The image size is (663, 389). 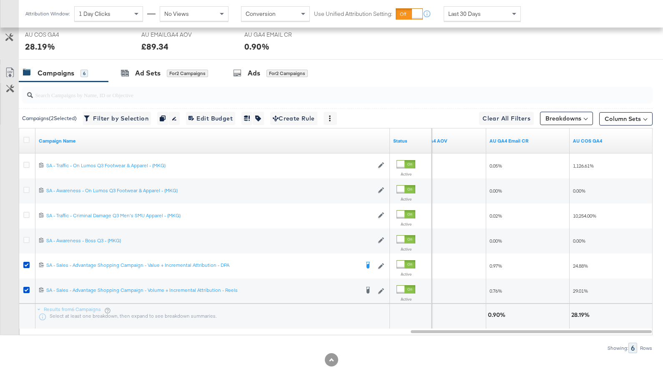 I want to click on a: Your campaign name., so click(x=213, y=141).